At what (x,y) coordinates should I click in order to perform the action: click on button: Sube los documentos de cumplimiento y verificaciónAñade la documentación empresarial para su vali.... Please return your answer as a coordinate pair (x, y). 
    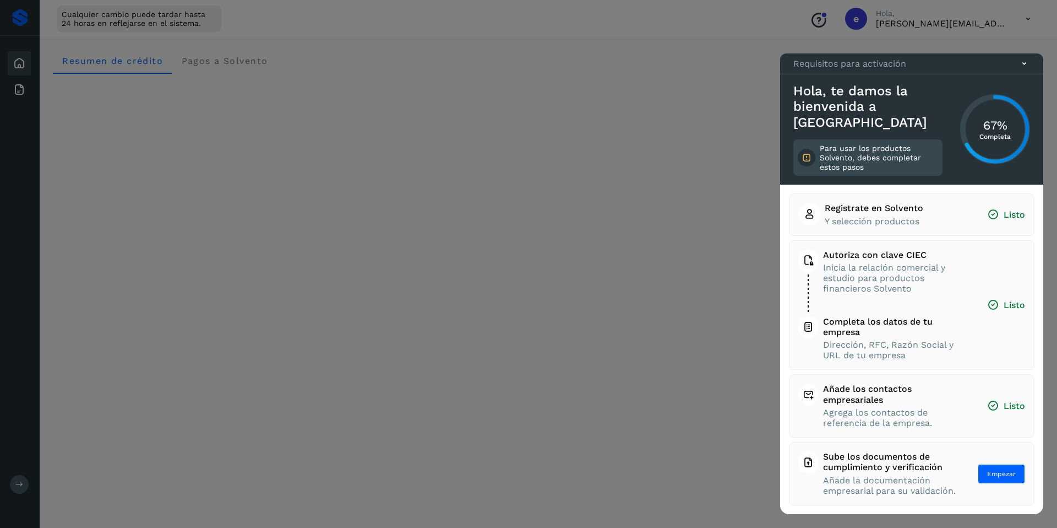
    Looking at the image, I should click on (912, 473).